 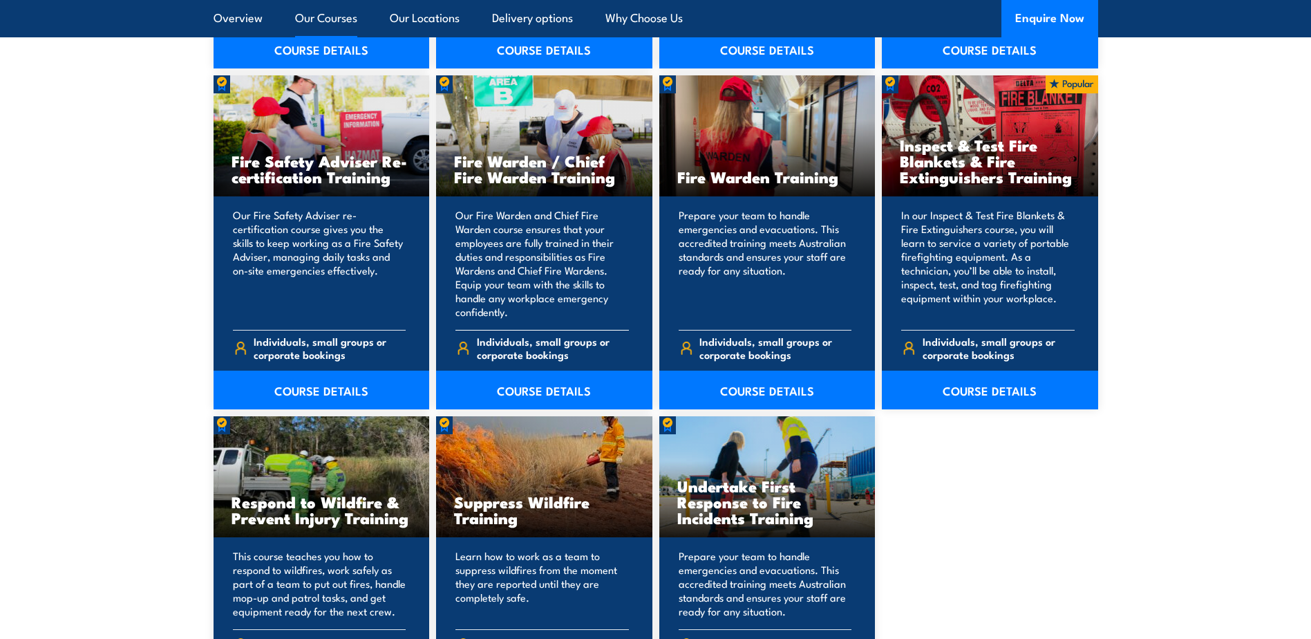 I want to click on h3: Fire Safety Adviser Re-certification Training, so click(x=321, y=169).